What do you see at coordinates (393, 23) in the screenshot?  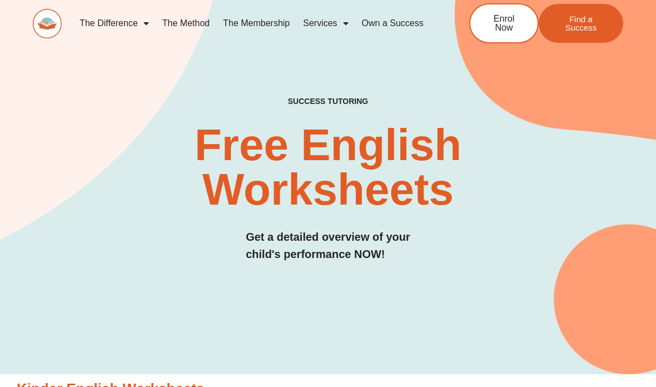 I see `a: Own a Success` at bounding box center [393, 23].